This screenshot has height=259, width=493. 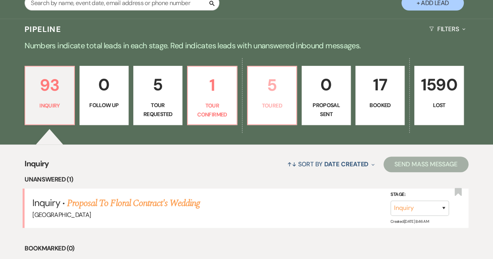 I want to click on p: 17, so click(x=380, y=85).